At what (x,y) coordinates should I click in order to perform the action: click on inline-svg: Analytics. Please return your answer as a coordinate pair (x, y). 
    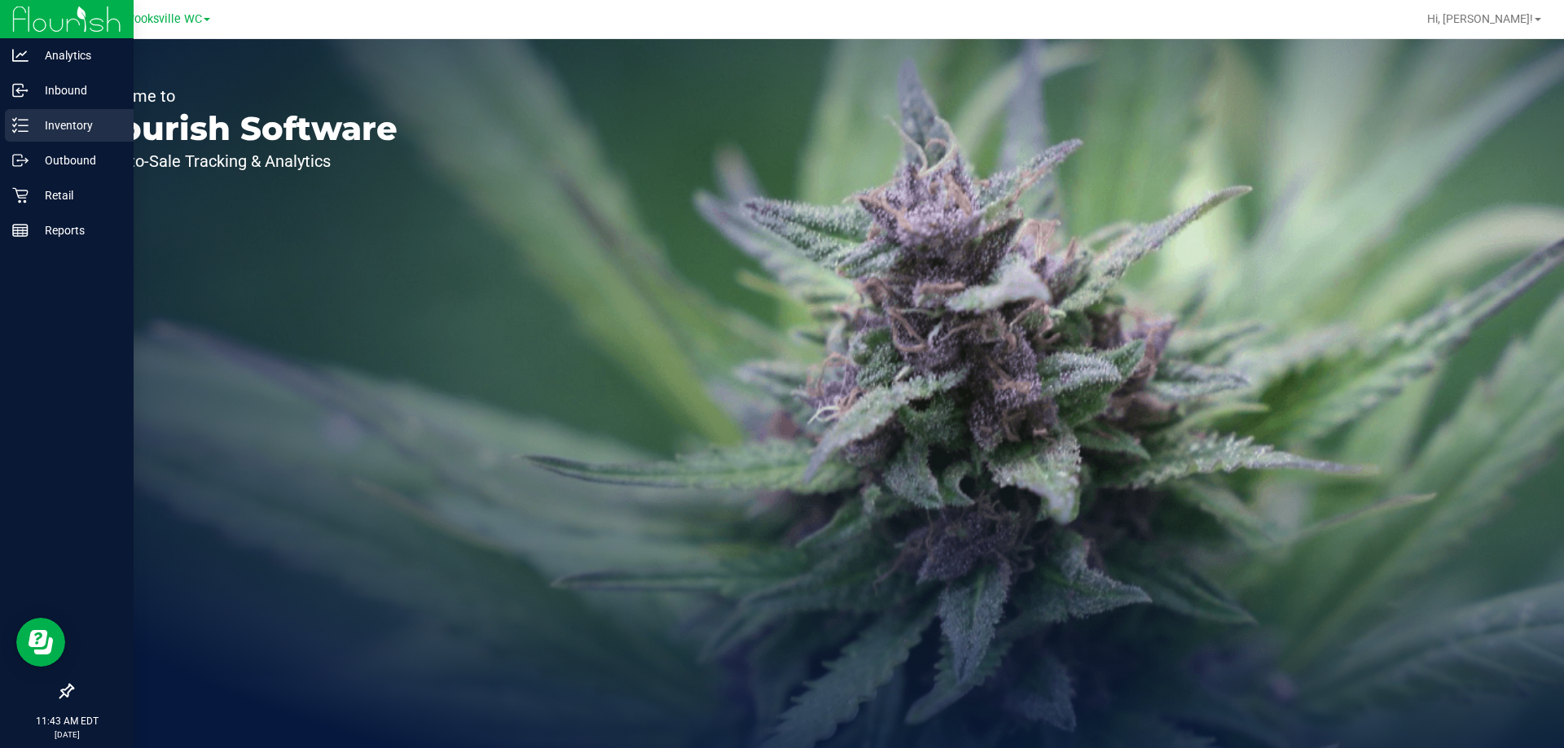
    Looking at the image, I should click on (20, 55).